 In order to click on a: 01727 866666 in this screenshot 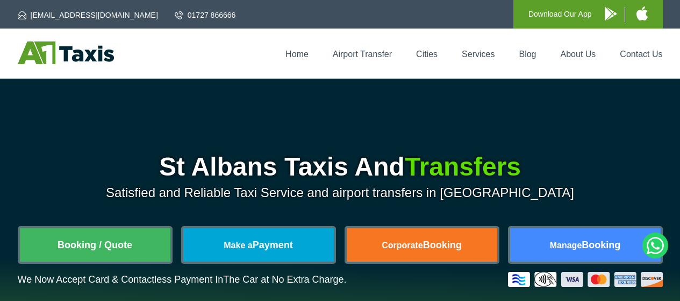, I will do `click(205, 15)`.